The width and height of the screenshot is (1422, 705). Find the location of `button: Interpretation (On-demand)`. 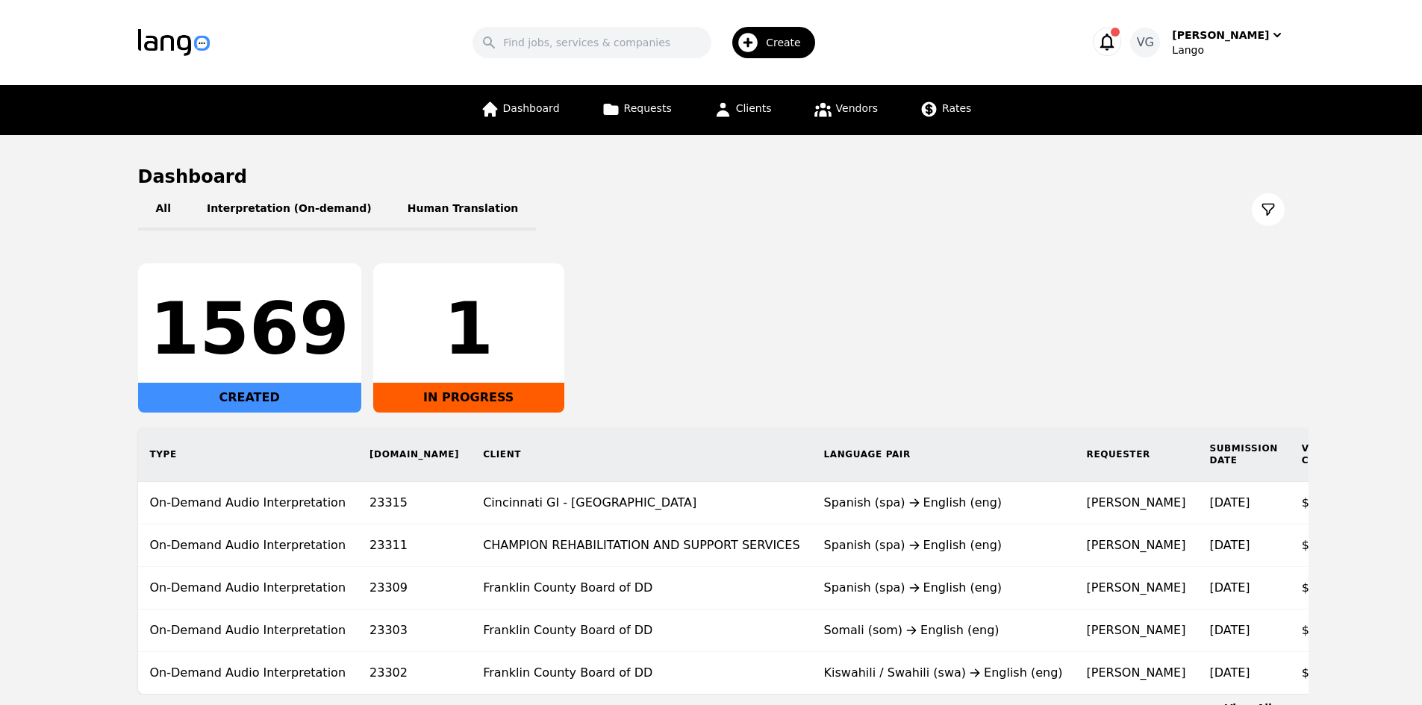

button: Interpretation (On-demand) is located at coordinates (289, 210).